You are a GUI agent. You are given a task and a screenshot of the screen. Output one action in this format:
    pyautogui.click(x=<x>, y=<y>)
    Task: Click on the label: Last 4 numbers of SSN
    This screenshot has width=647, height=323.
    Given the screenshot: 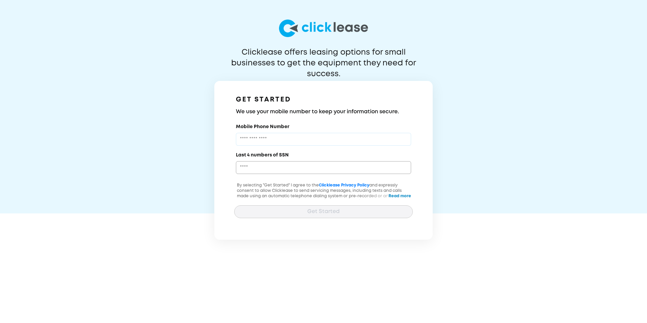 What is the action you would take?
    pyautogui.click(x=262, y=155)
    